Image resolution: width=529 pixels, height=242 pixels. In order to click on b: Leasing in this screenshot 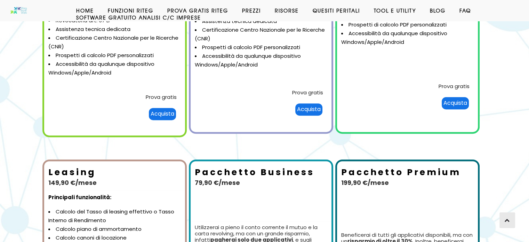, I will do `click(72, 172)`.